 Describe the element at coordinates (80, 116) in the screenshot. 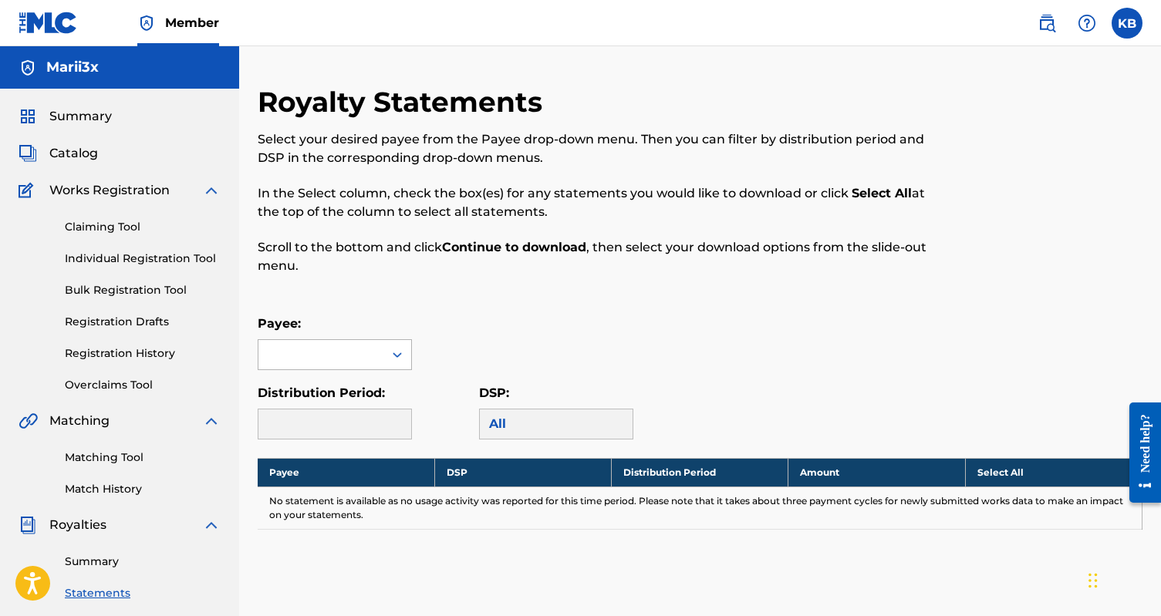

I see `span: Summary` at that location.